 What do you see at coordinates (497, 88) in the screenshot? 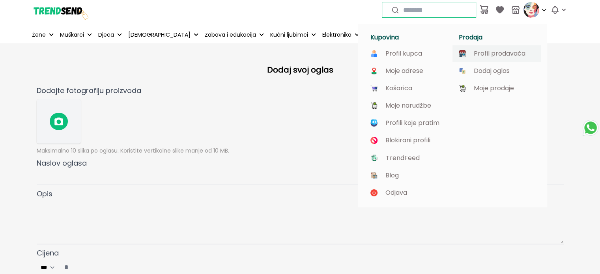
I see `a: Moje prodaje` at bounding box center [497, 88].